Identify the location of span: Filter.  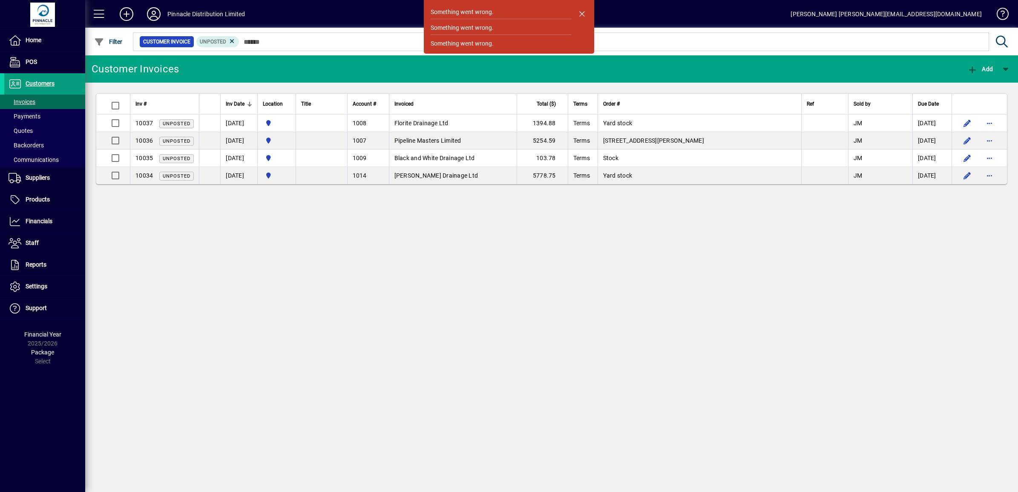
(108, 42).